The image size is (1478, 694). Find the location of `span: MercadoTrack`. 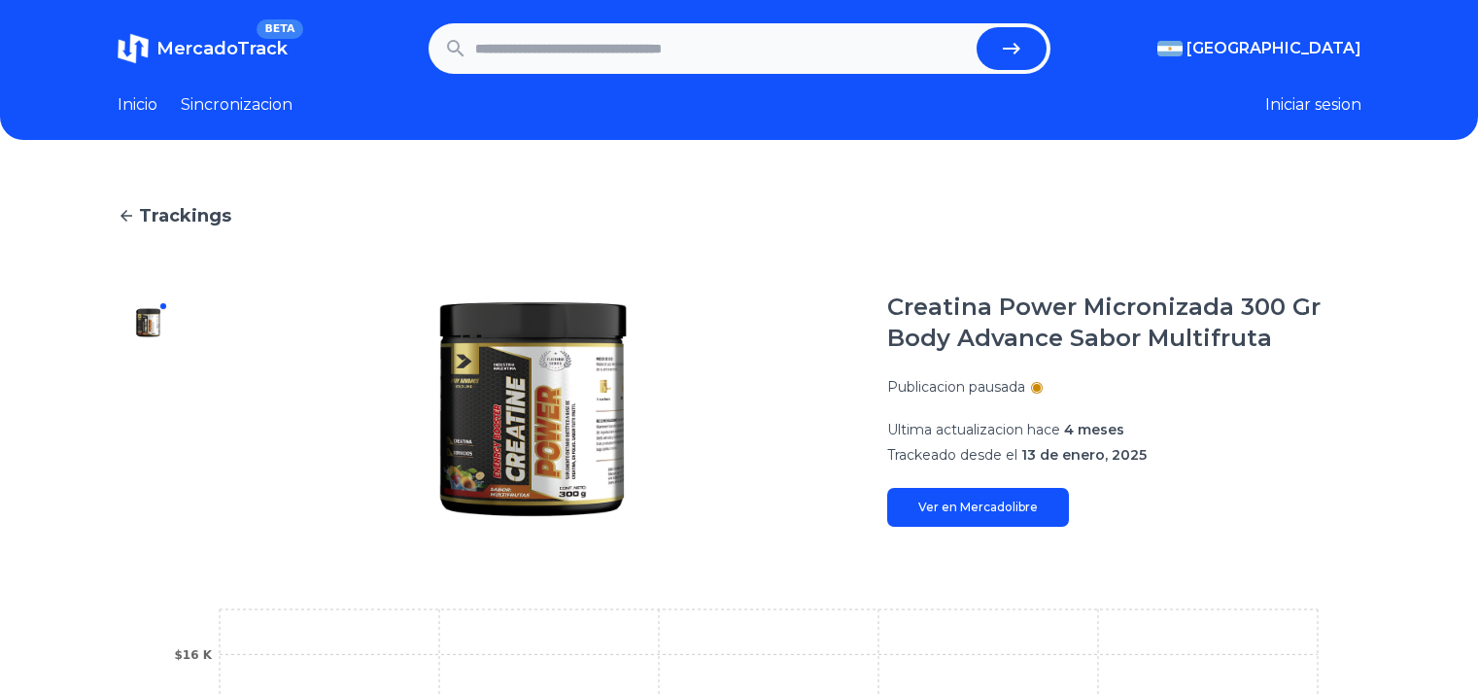

span: MercadoTrack is located at coordinates (222, 49).